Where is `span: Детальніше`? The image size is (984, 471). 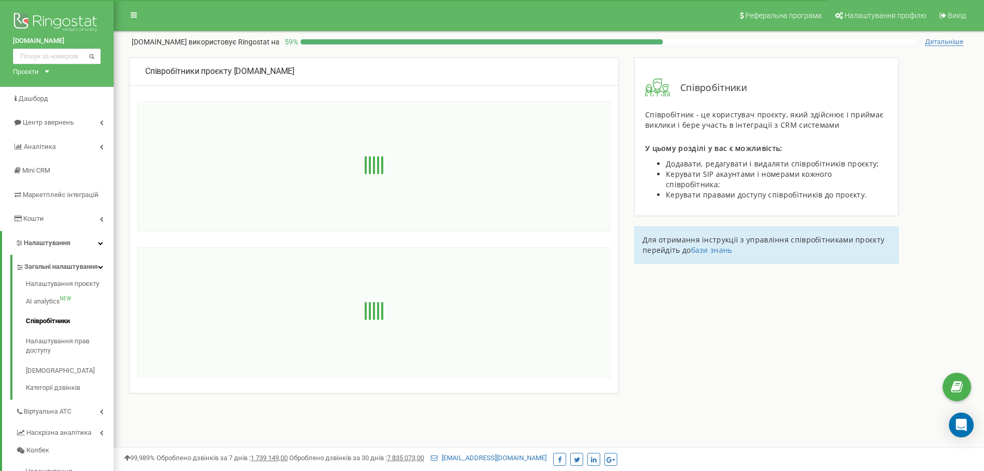 span: Детальніше is located at coordinates (945, 42).